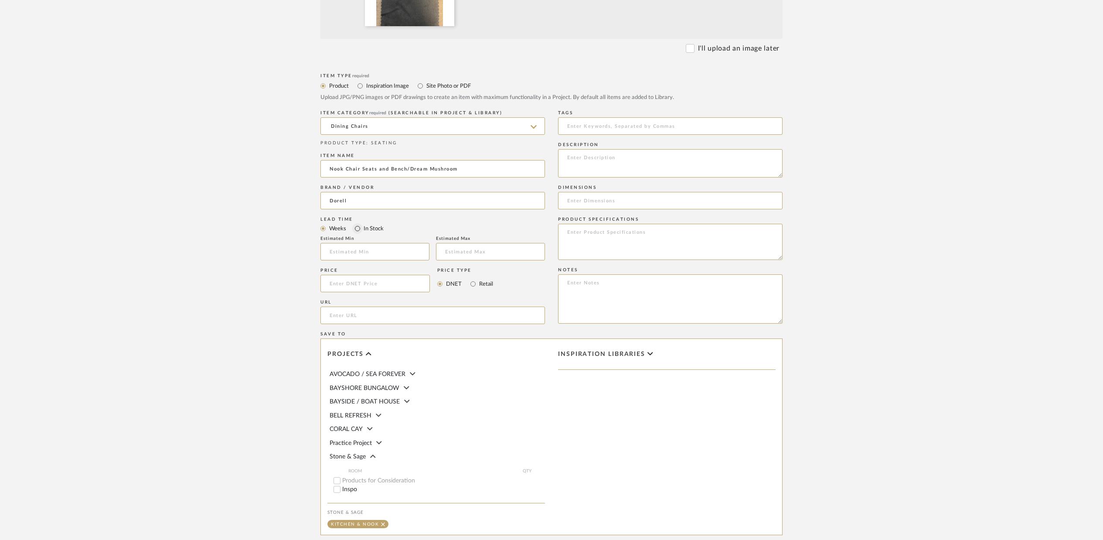 This screenshot has height=540, width=1103. Describe the element at coordinates (365, 402) in the screenshot. I see `span: BAYSIDE / BOAT HOUSE` at that location.